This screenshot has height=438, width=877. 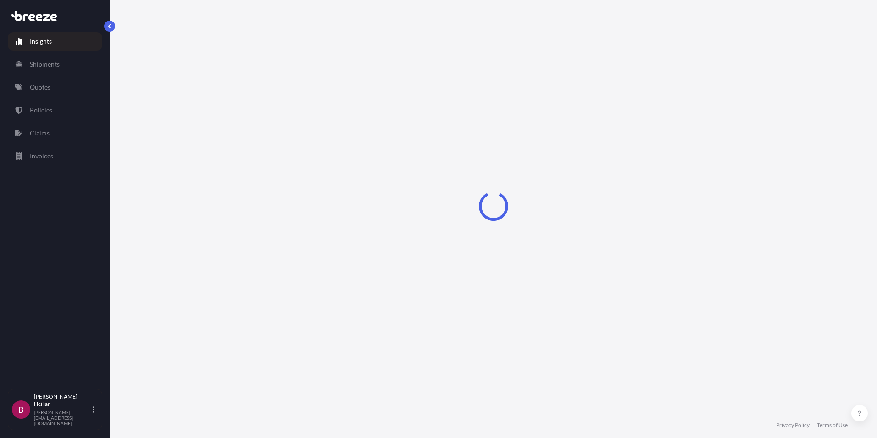 What do you see at coordinates (41, 110) in the screenshot?
I see `p: Policies` at bounding box center [41, 110].